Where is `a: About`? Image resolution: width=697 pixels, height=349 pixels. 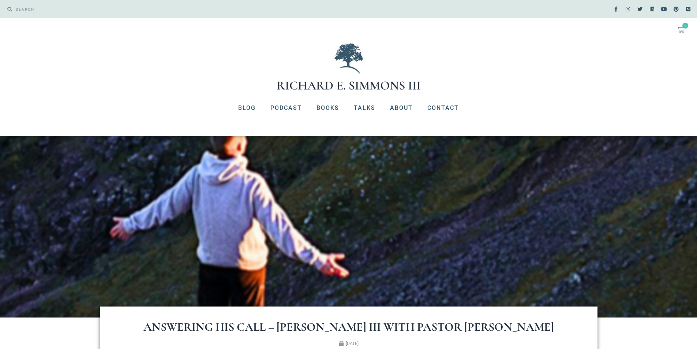 a: About is located at coordinates (401, 108).